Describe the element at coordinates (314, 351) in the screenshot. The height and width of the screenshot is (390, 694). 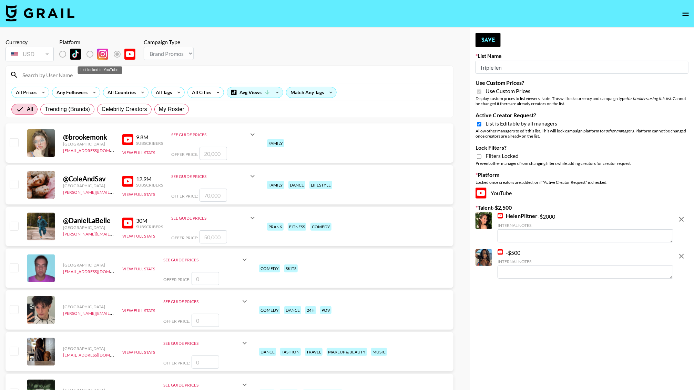
I see `div: travel` at that location.